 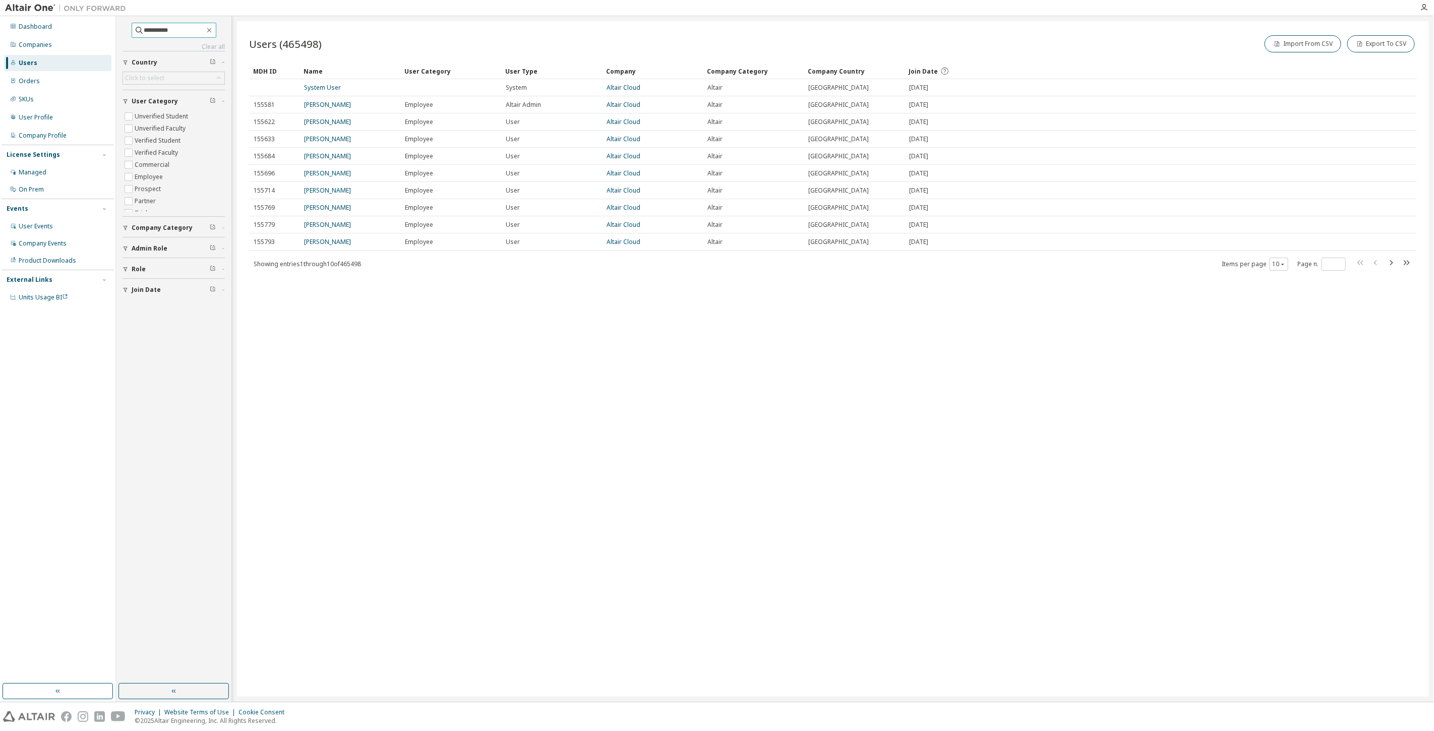 What do you see at coordinates (162, 228) in the screenshot?
I see `span: Company Category` at bounding box center [162, 228].